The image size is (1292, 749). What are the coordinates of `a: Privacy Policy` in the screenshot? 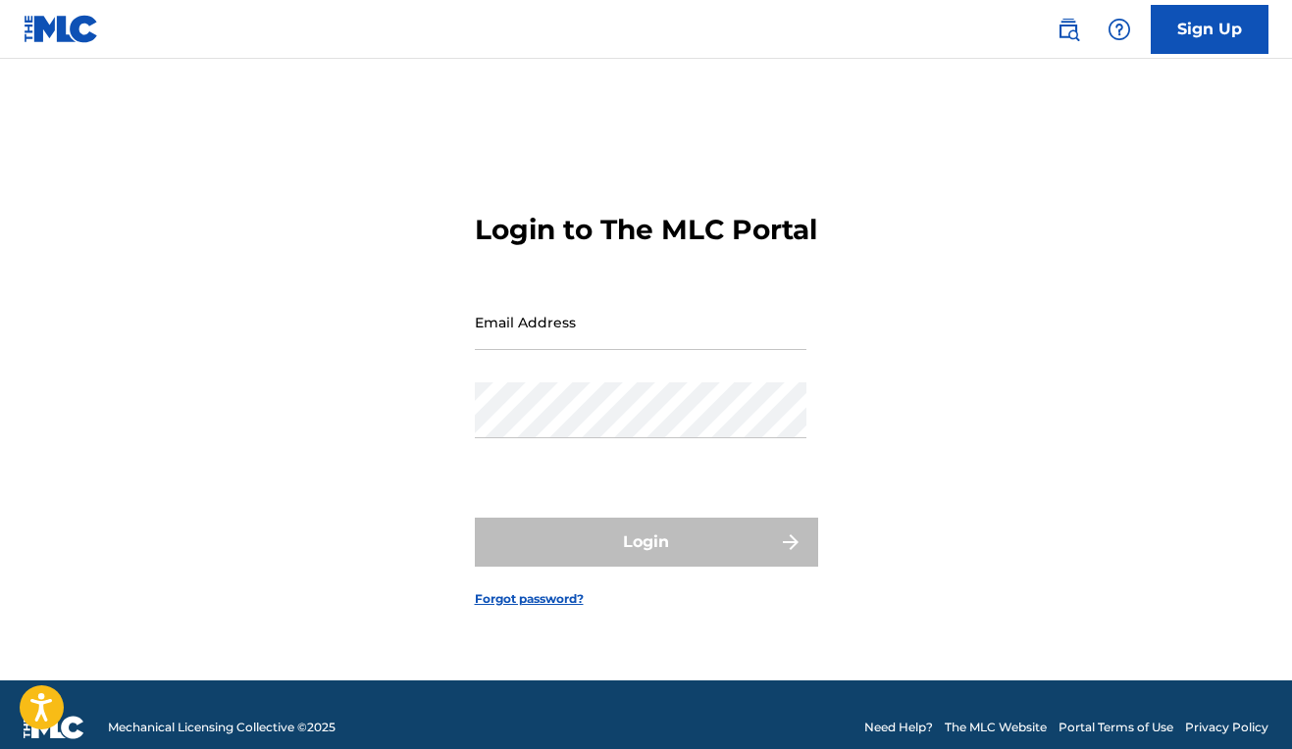 It's located at (1226, 728).